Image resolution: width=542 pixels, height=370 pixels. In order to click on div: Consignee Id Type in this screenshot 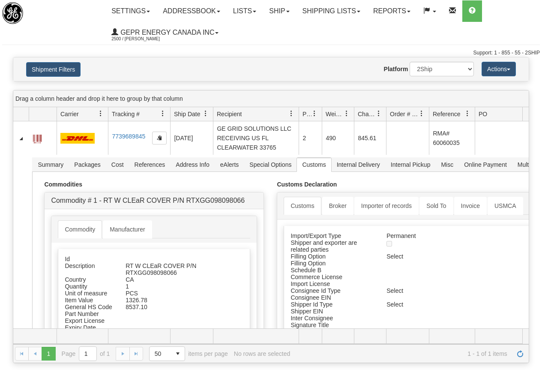, I will do `click(332, 290)`.